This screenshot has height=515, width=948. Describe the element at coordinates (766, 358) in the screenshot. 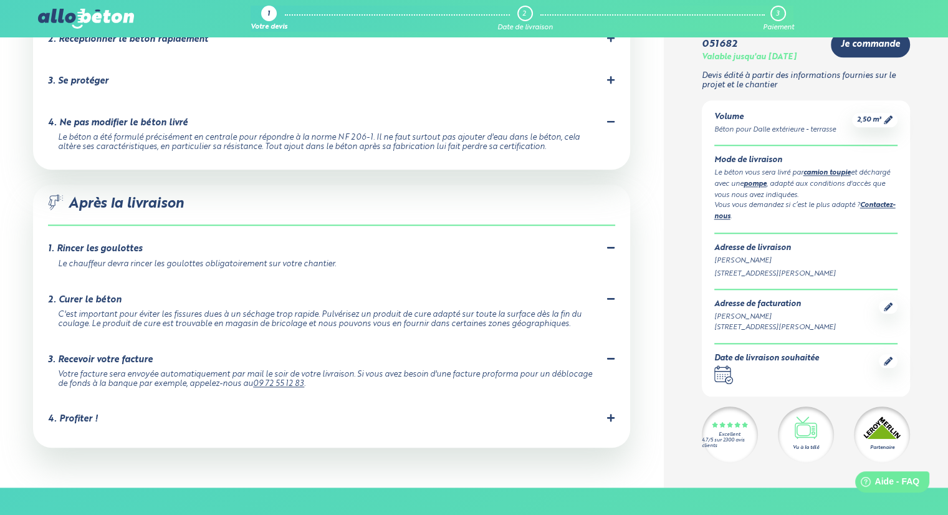

I see `div: Date de livraison souhaitée` at that location.